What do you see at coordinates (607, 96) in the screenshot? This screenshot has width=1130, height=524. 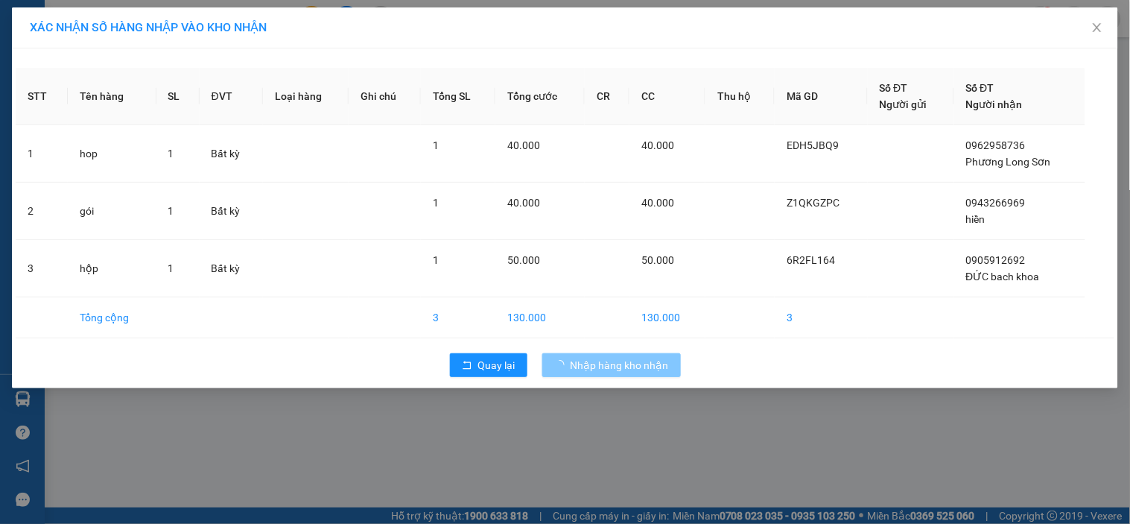 I see `th: CR` at bounding box center [607, 96].